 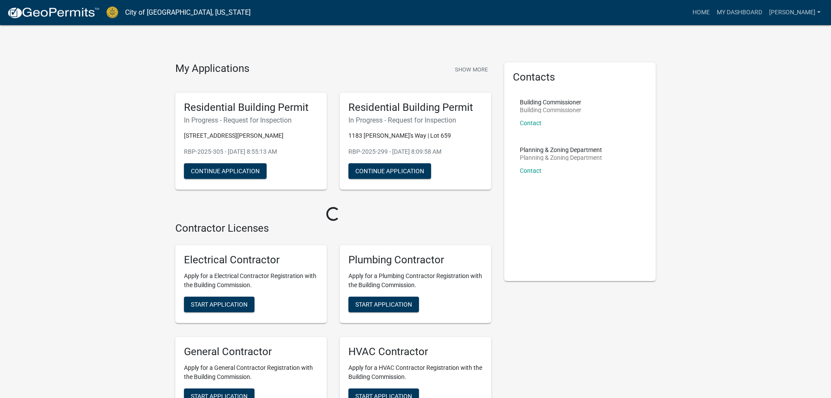 I want to click on h5: Contacts, so click(x=580, y=77).